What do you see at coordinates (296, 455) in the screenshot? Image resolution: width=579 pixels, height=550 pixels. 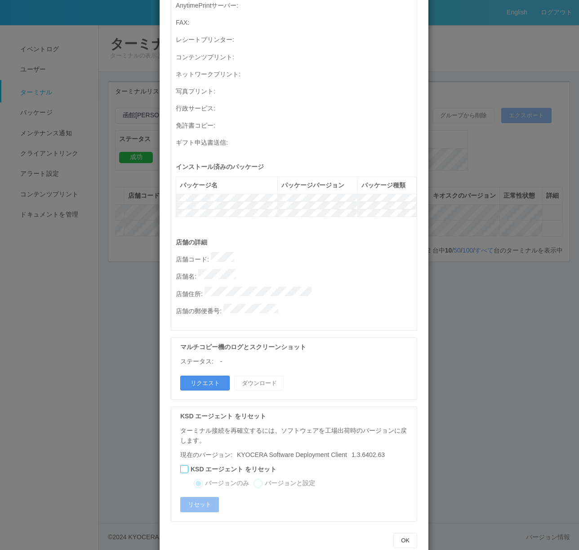 I see `p: 現在のバージョン:` at bounding box center [296, 455].